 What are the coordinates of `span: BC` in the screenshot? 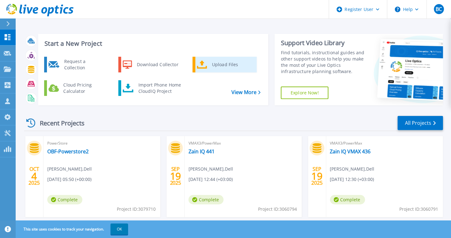 It's located at (438, 9).